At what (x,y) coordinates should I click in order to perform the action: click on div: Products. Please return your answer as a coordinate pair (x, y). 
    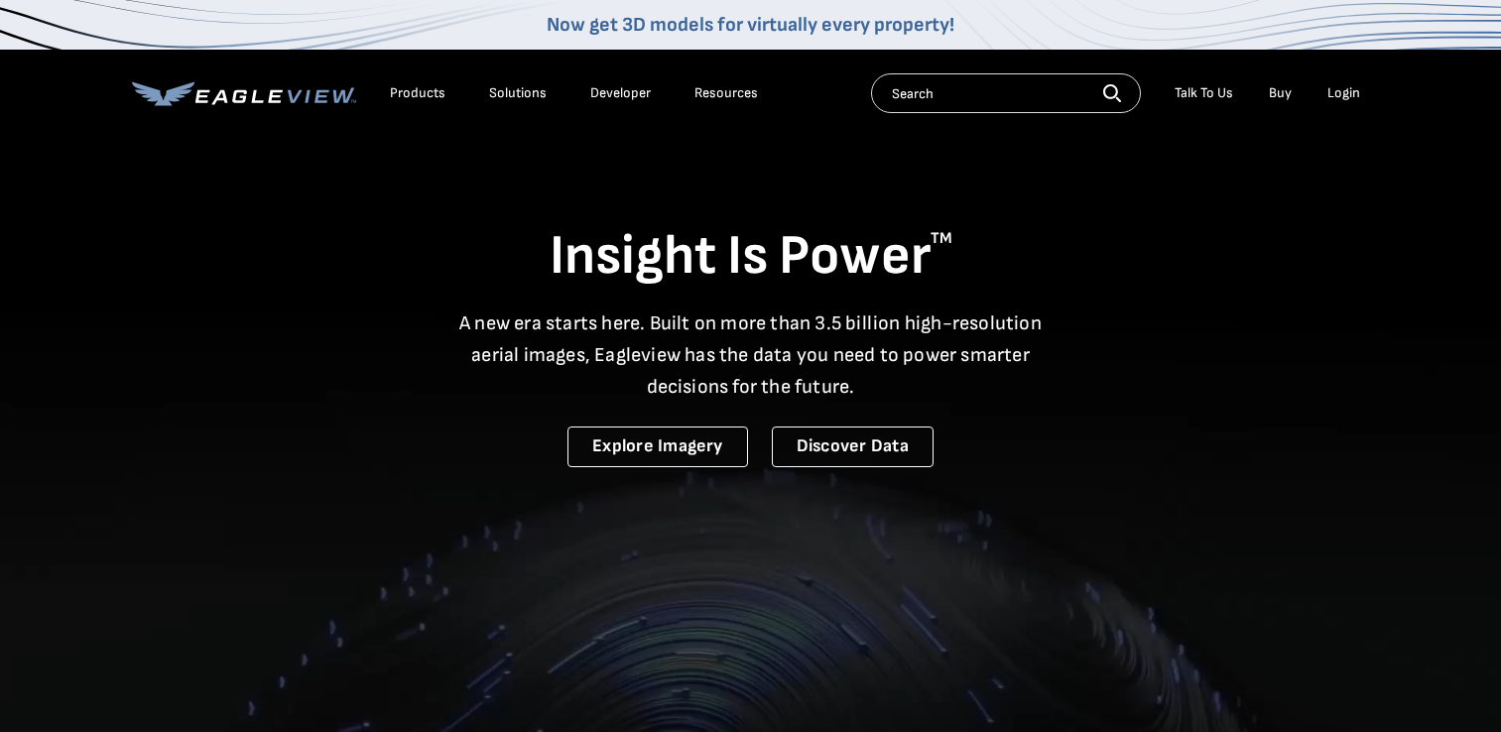
    Looking at the image, I should click on (418, 93).